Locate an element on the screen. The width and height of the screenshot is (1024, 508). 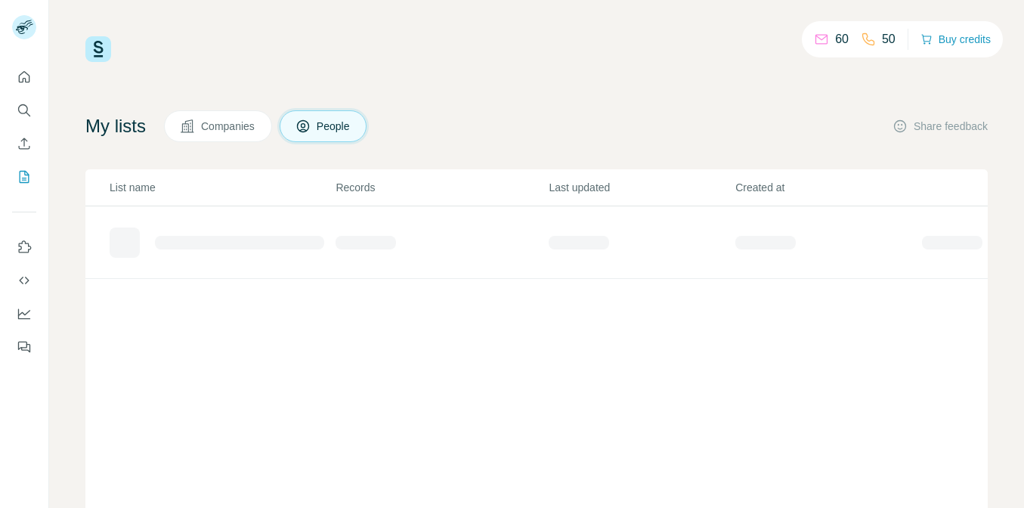
p: 60 is located at coordinates (842, 39).